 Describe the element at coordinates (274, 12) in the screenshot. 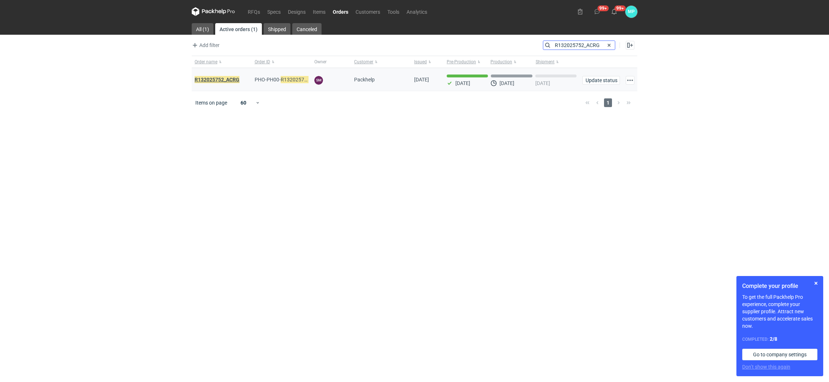

I see `a: Specs` at that location.